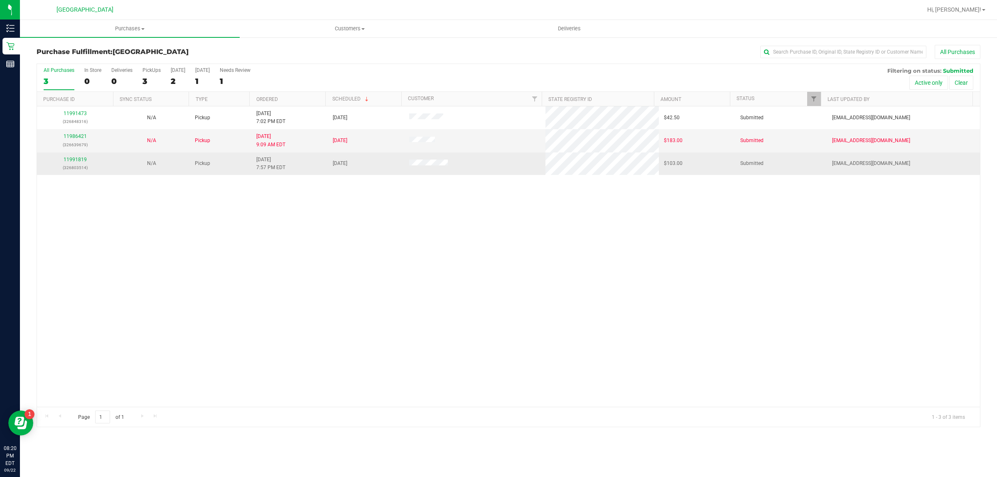 The width and height of the screenshot is (997, 477). Describe the element at coordinates (10, 470) in the screenshot. I see `p: 09/22` at that location.